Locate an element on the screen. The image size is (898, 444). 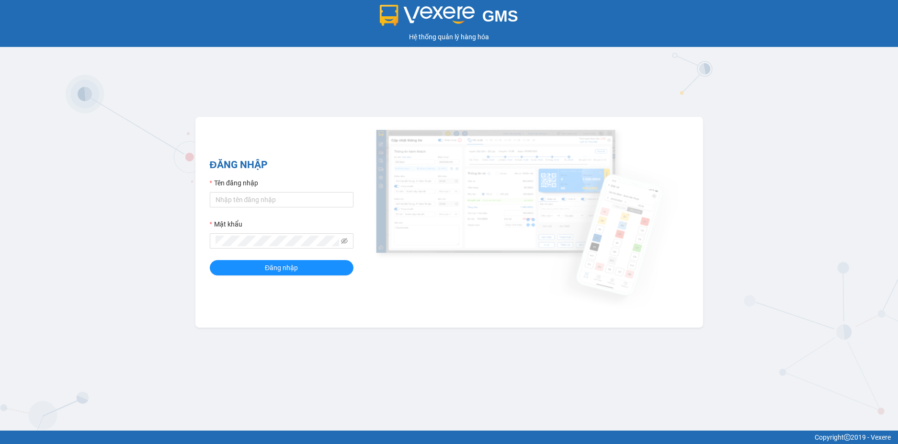
span: copyright is located at coordinates (847, 437).